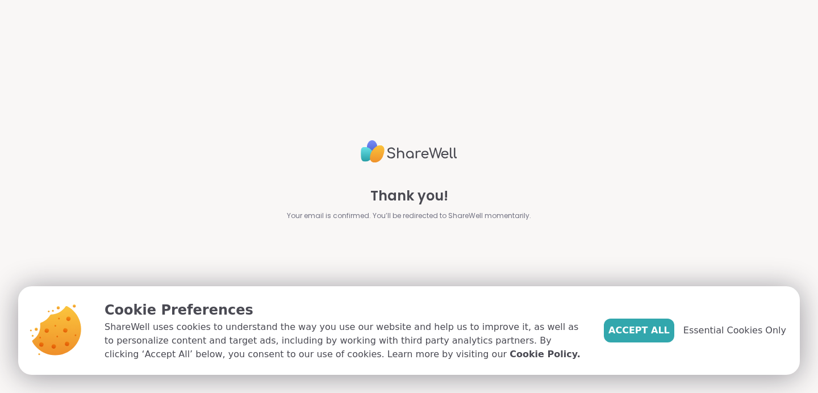 The width and height of the screenshot is (818, 393). What do you see at coordinates (545, 355) in the screenshot?
I see `a: Cookie Policy.` at bounding box center [545, 355].